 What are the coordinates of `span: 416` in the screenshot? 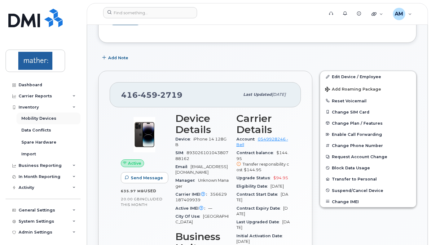 It's located at (152, 95).